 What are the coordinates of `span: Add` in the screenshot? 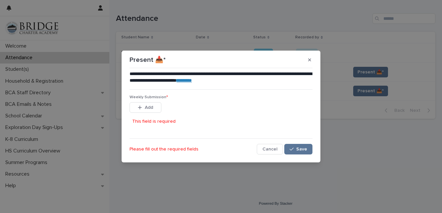 It's located at (149, 108).